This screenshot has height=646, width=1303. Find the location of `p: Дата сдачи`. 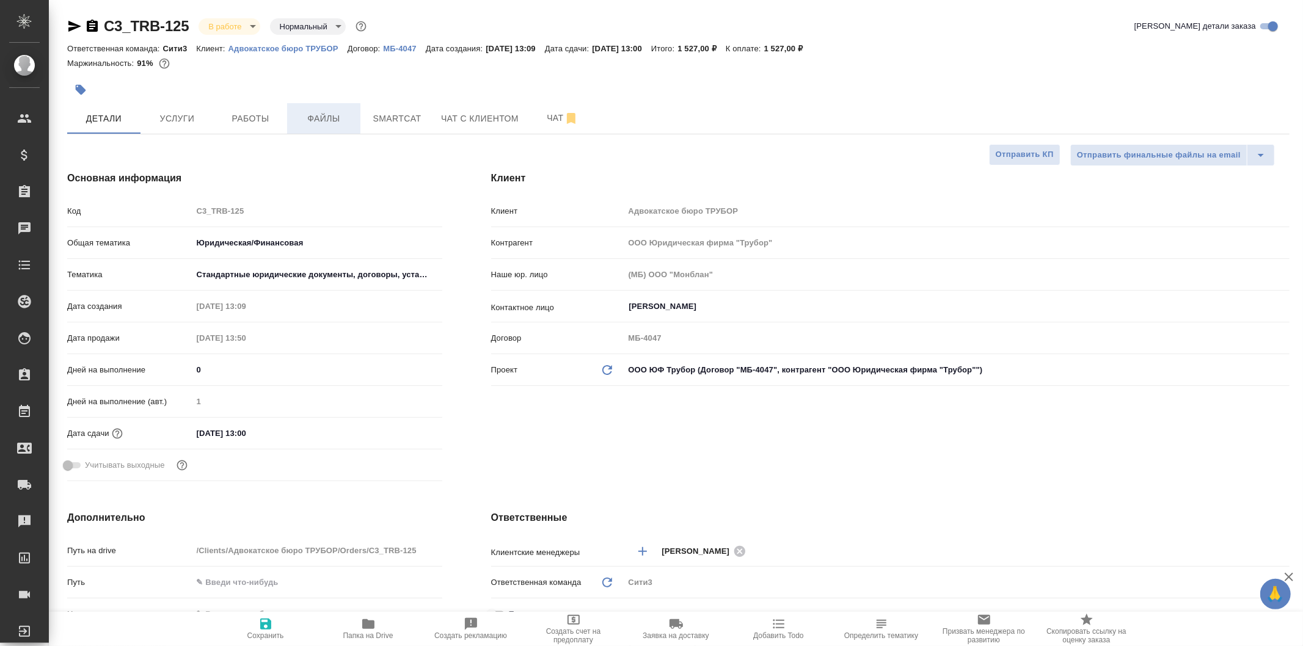

p: Дата сдачи is located at coordinates (88, 434).